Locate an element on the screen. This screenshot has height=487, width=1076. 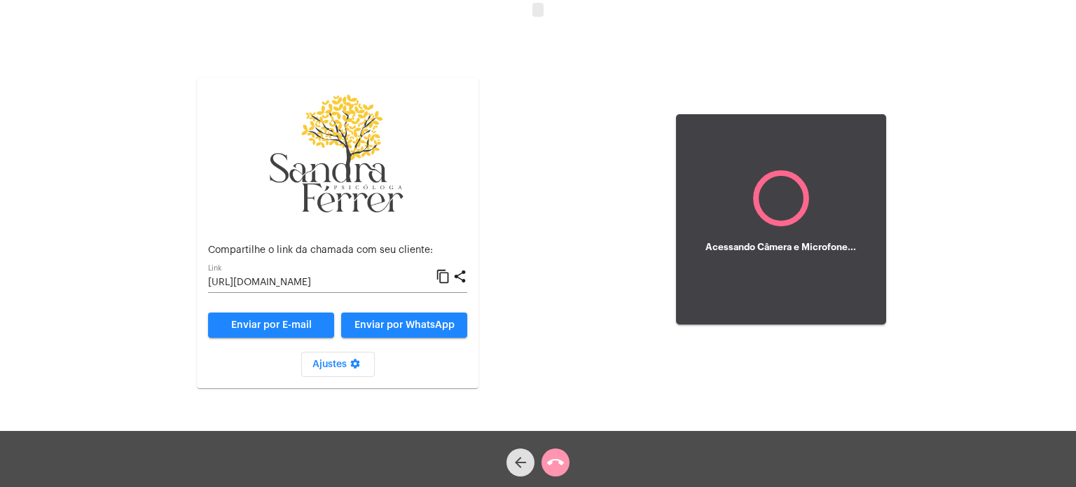
button: Enviar por WhatsApp is located at coordinates (404, 325).